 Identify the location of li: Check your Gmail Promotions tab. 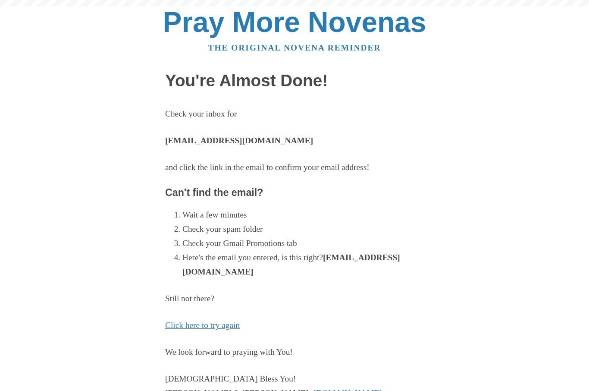
(303, 243).